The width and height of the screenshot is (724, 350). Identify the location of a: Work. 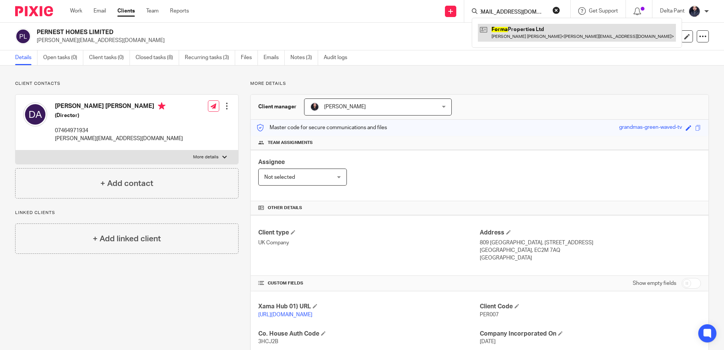
(76, 11).